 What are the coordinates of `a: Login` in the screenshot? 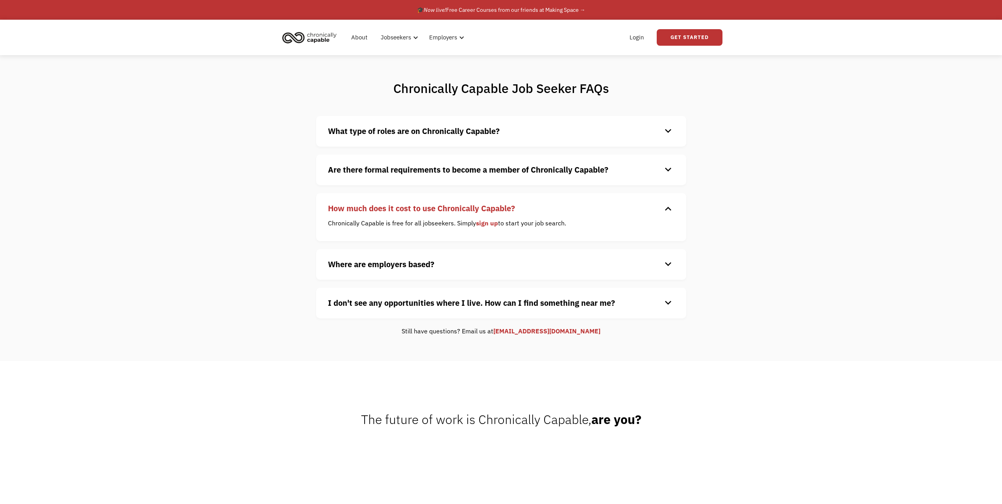 It's located at (637, 37).